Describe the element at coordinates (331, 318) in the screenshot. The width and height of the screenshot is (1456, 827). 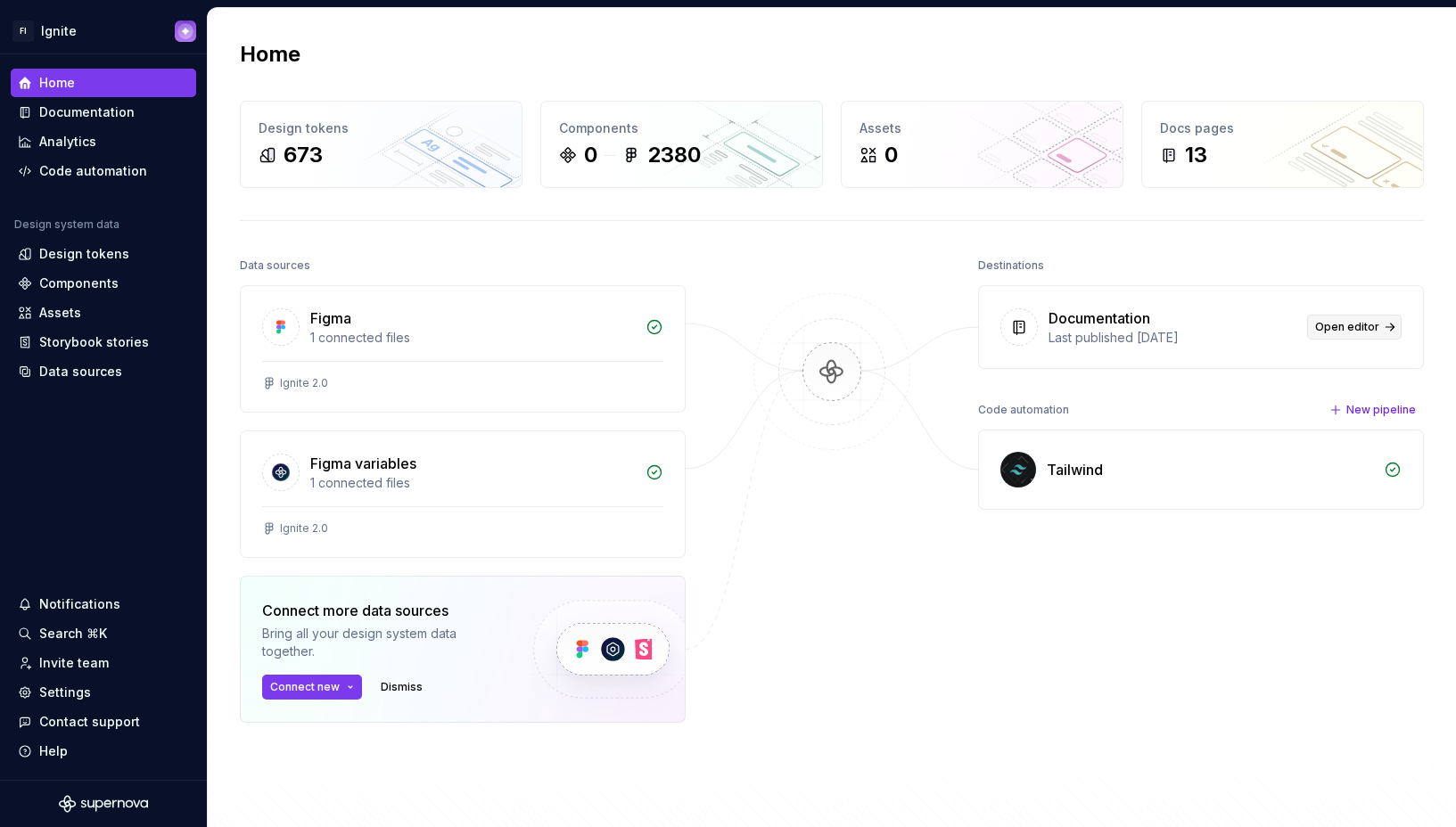
I see `div: Figma` at that location.